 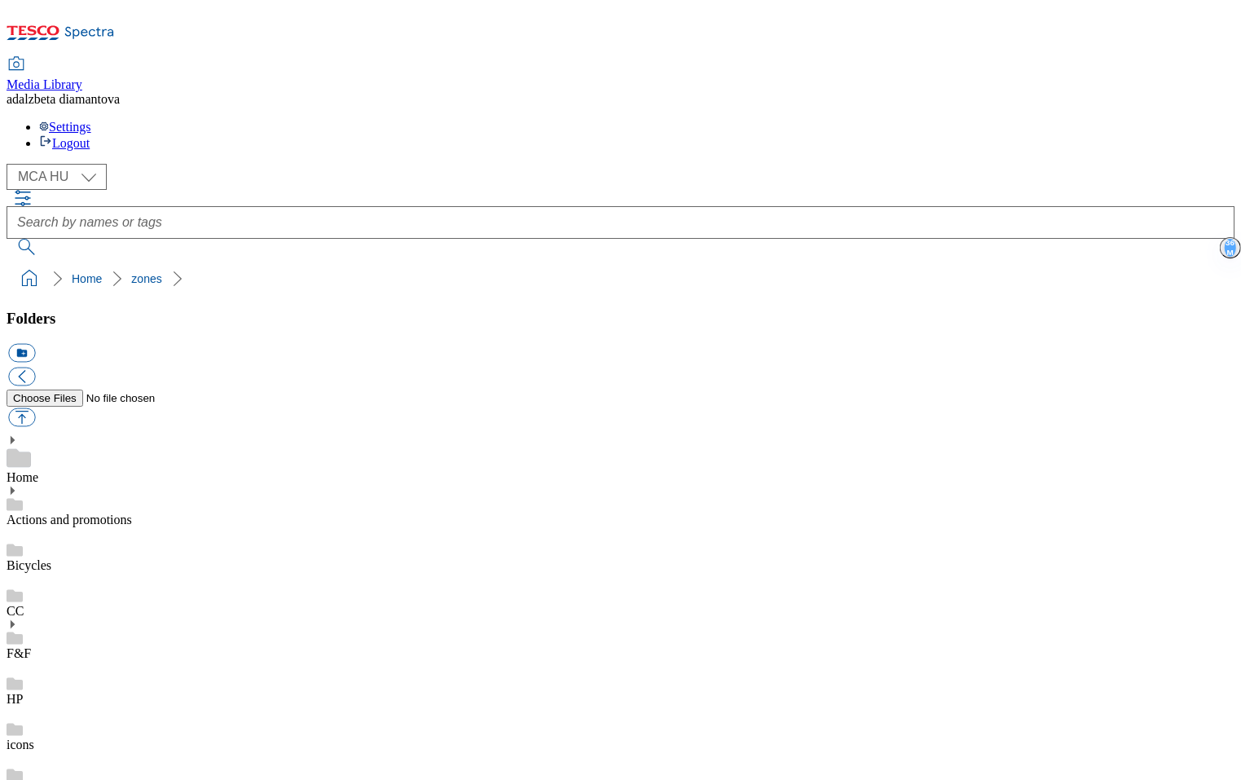 I want to click on input: Search by names or tags, so click(x=620, y=222).